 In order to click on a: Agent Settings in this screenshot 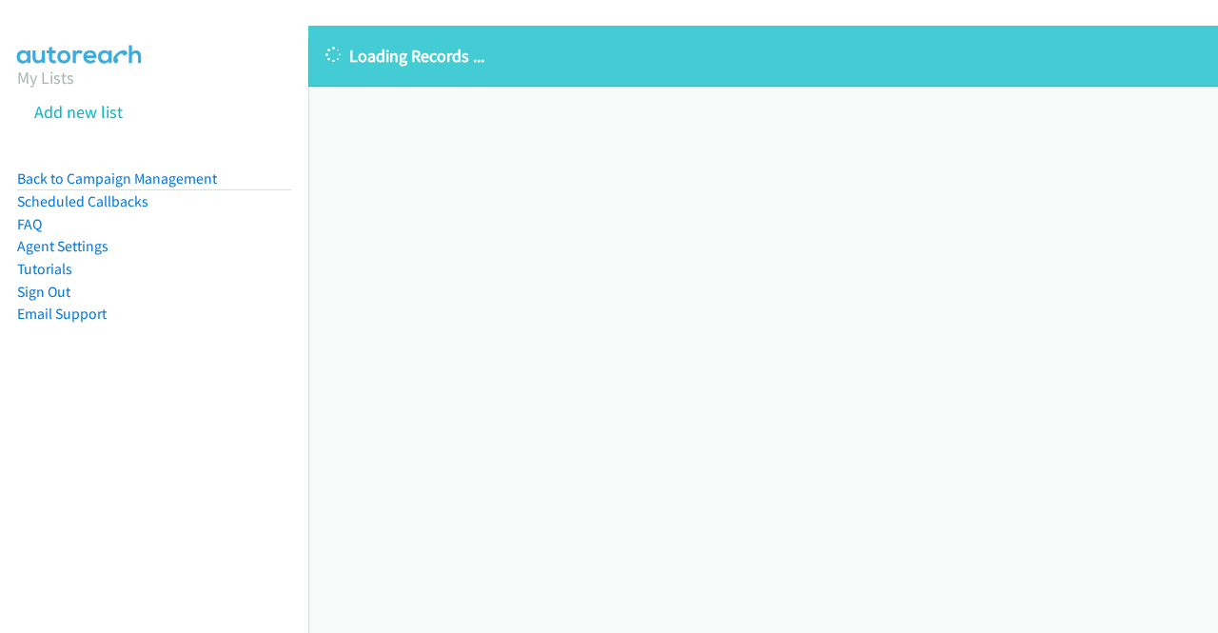, I will do `click(63, 246)`.